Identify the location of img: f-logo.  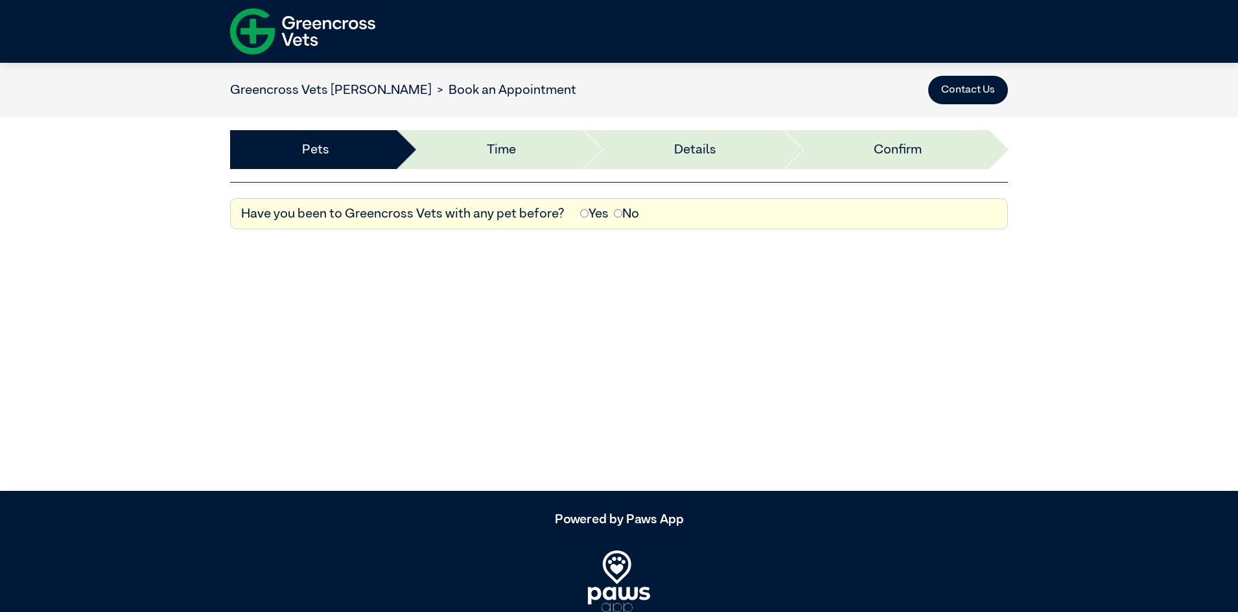
(303, 31).